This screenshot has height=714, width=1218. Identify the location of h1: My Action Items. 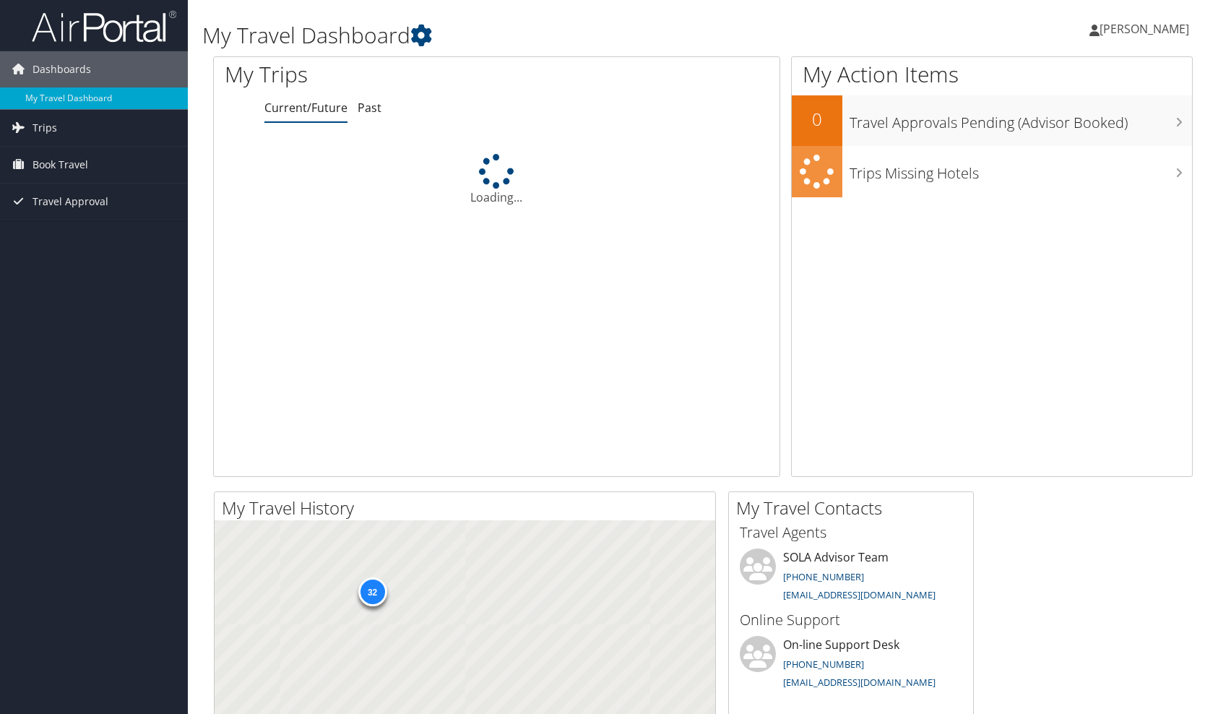
(992, 74).